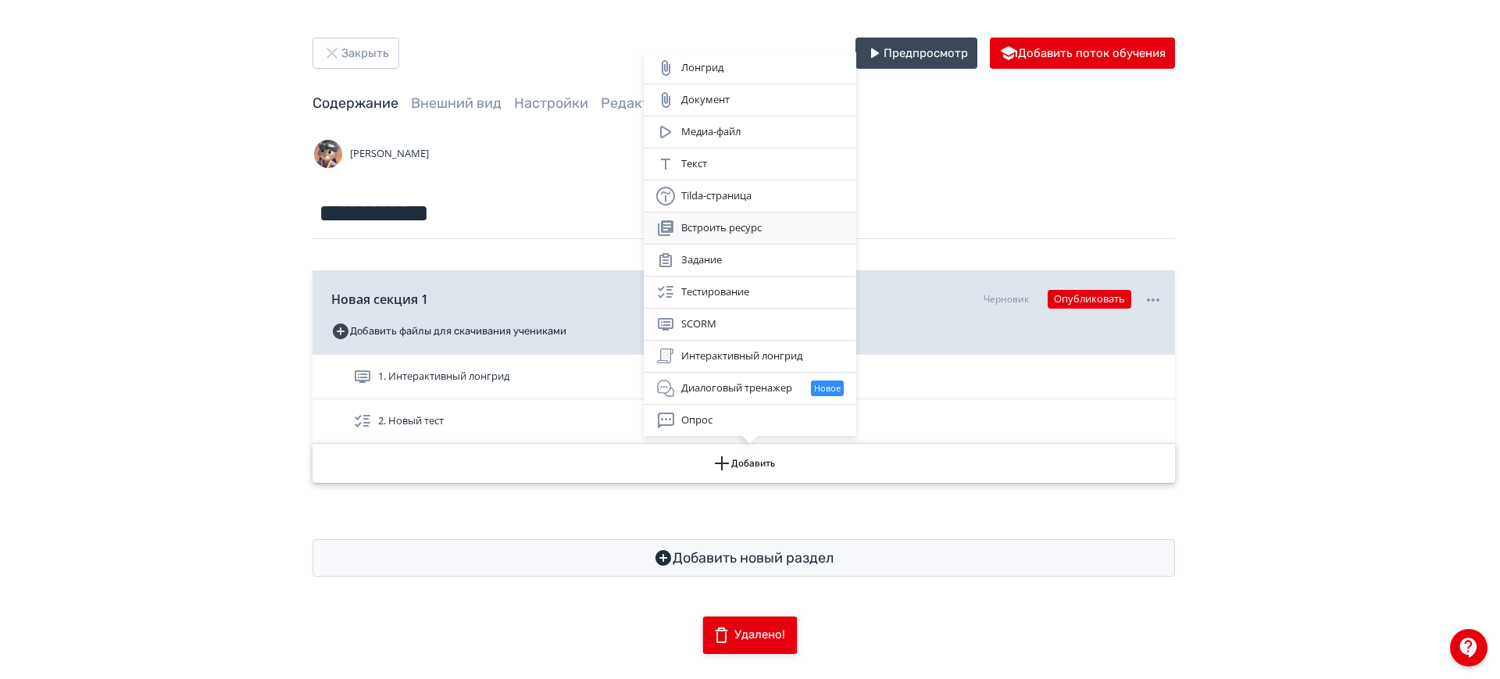 The height and width of the screenshot is (679, 1500). What do you see at coordinates (750, 100) in the screenshot?
I see `div: Документ` at bounding box center [750, 100].